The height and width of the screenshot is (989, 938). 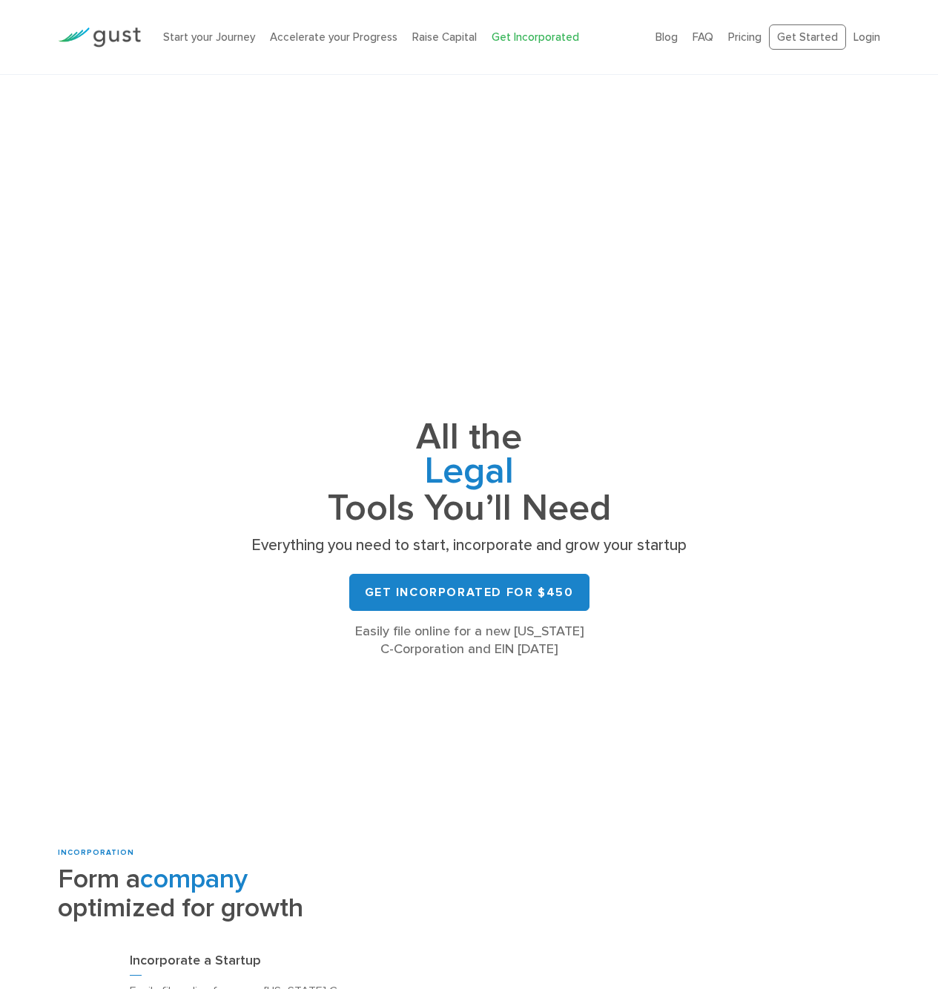 What do you see at coordinates (535, 37) in the screenshot?
I see `a: Get Incorporated` at bounding box center [535, 37].